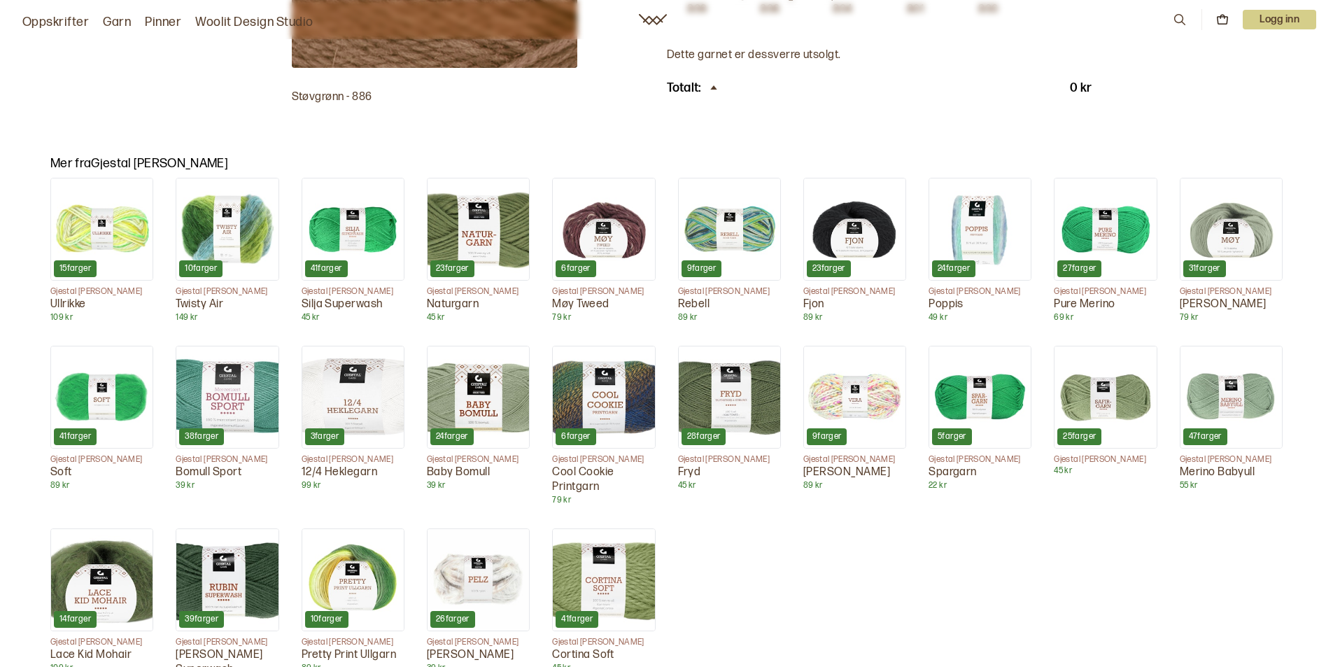  What do you see at coordinates (1279, 20) in the screenshot?
I see `p: Logg inn` at bounding box center [1279, 20].